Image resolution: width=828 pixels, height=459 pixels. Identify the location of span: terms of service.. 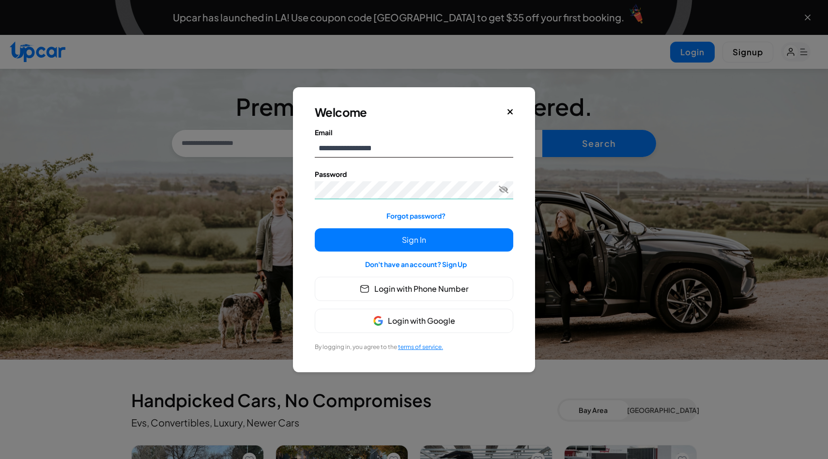
(420, 346).